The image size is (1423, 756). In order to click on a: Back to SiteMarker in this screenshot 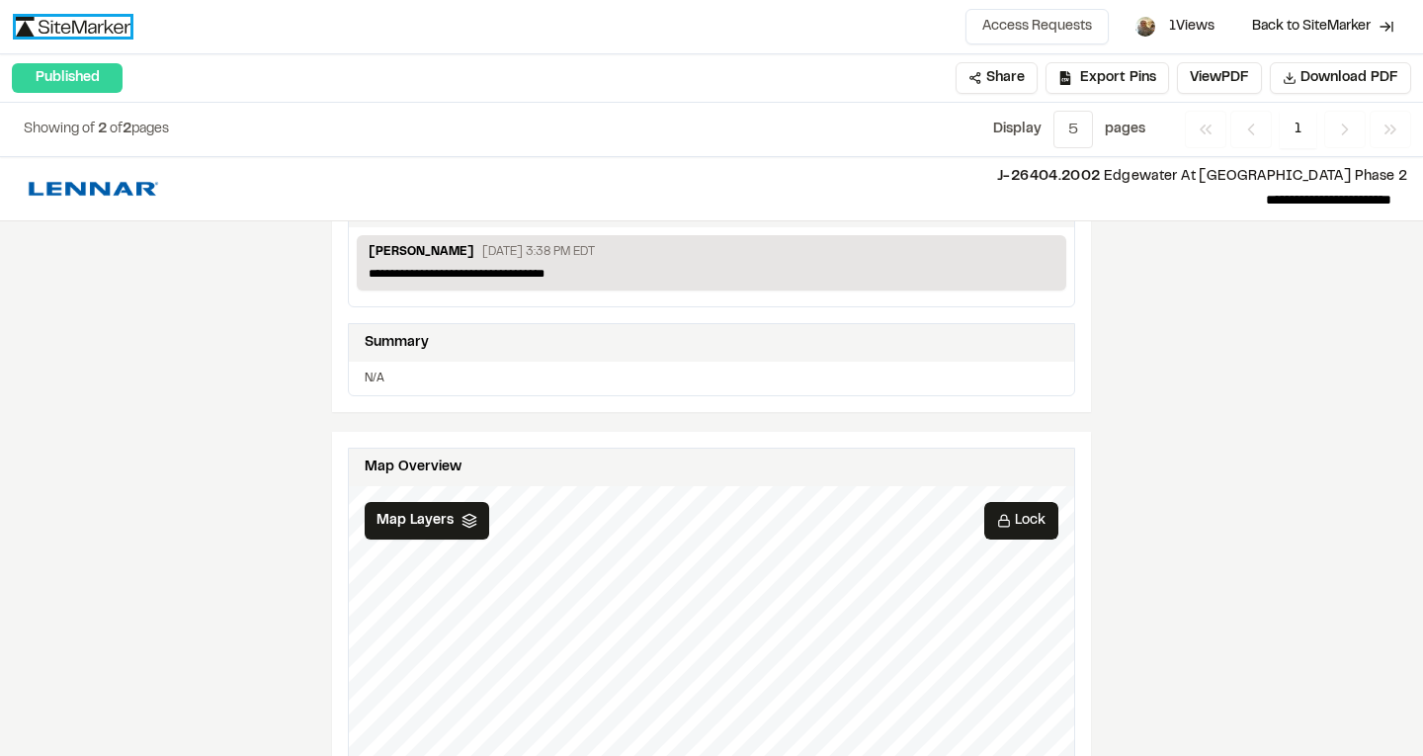, I will do `click(1323, 27)`.